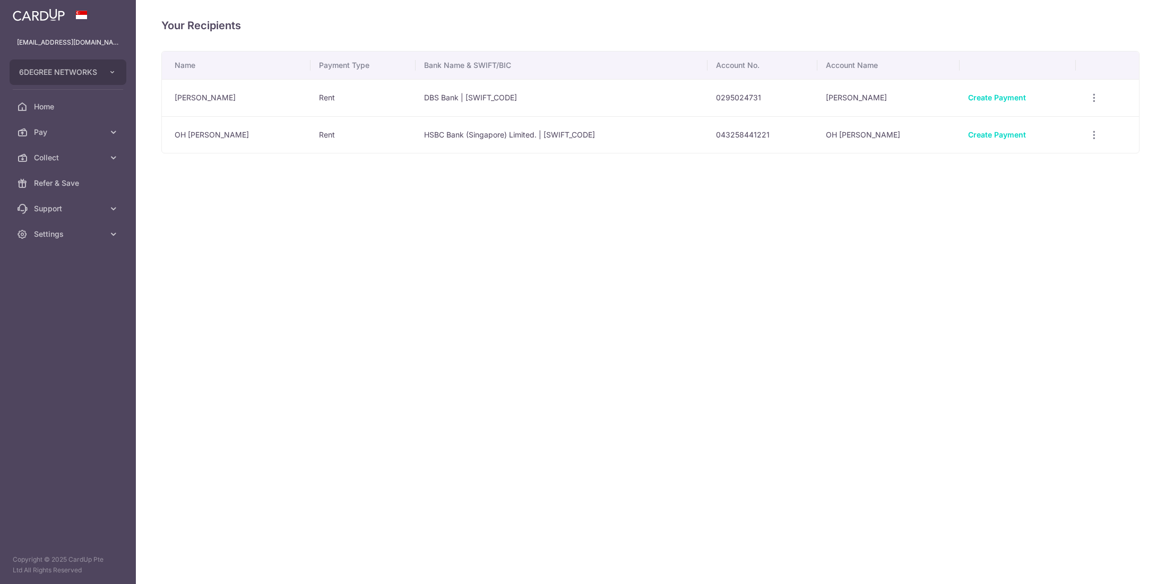 The image size is (1165, 584). What do you see at coordinates (69, 107) in the screenshot?
I see `span: Home` at bounding box center [69, 107].